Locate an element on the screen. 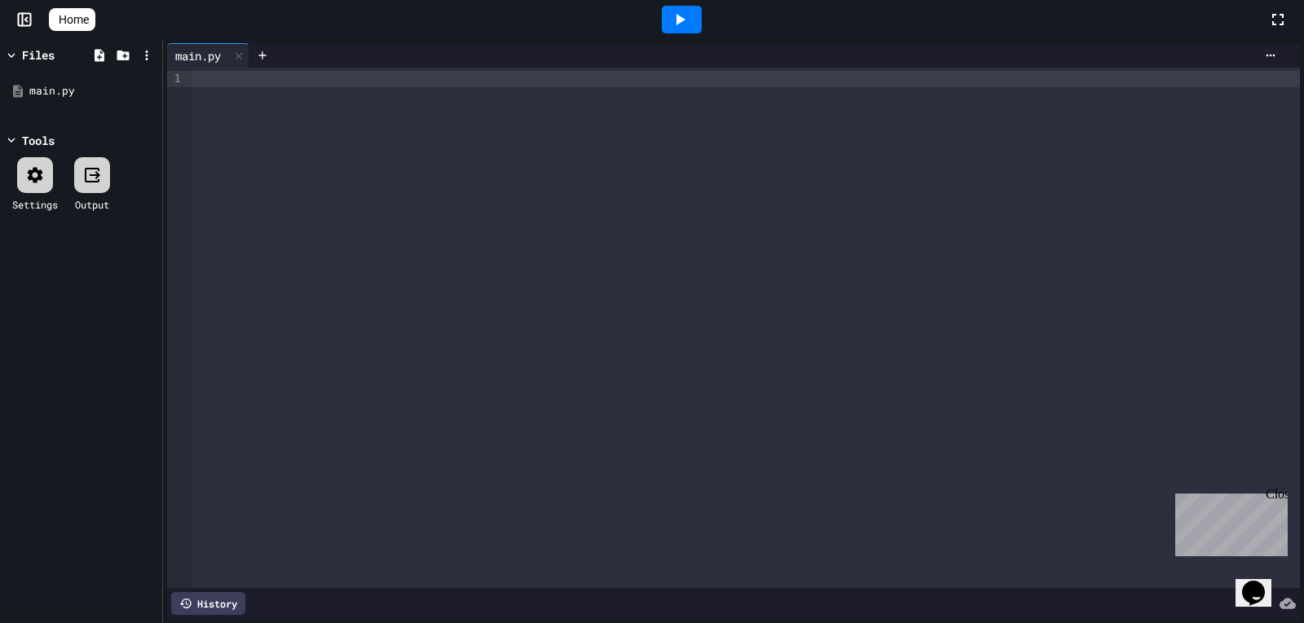  div: History is located at coordinates (208, 604).